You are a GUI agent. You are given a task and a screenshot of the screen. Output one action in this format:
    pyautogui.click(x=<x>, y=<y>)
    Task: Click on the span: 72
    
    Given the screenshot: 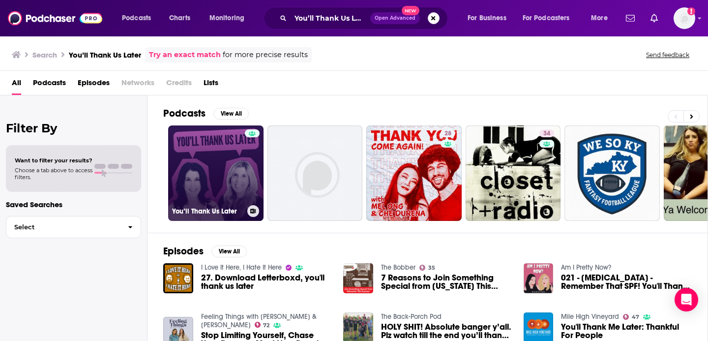 What is the action you would take?
    pyautogui.click(x=266, y=325)
    